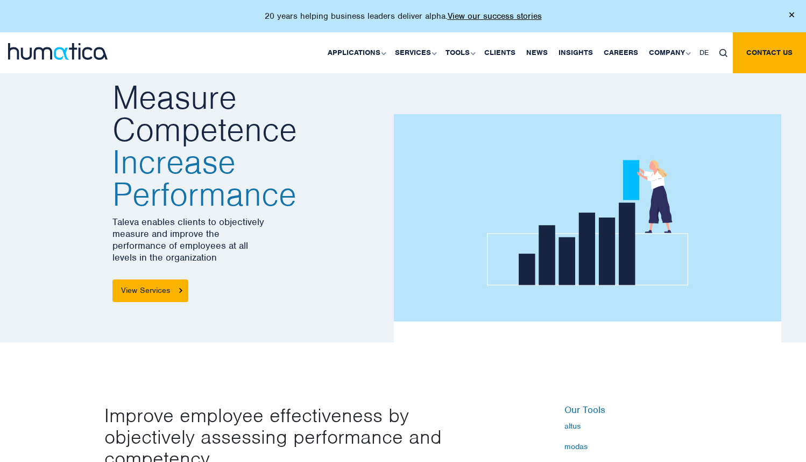 The image size is (806, 462). I want to click on span: Increase Performance, so click(249, 178).